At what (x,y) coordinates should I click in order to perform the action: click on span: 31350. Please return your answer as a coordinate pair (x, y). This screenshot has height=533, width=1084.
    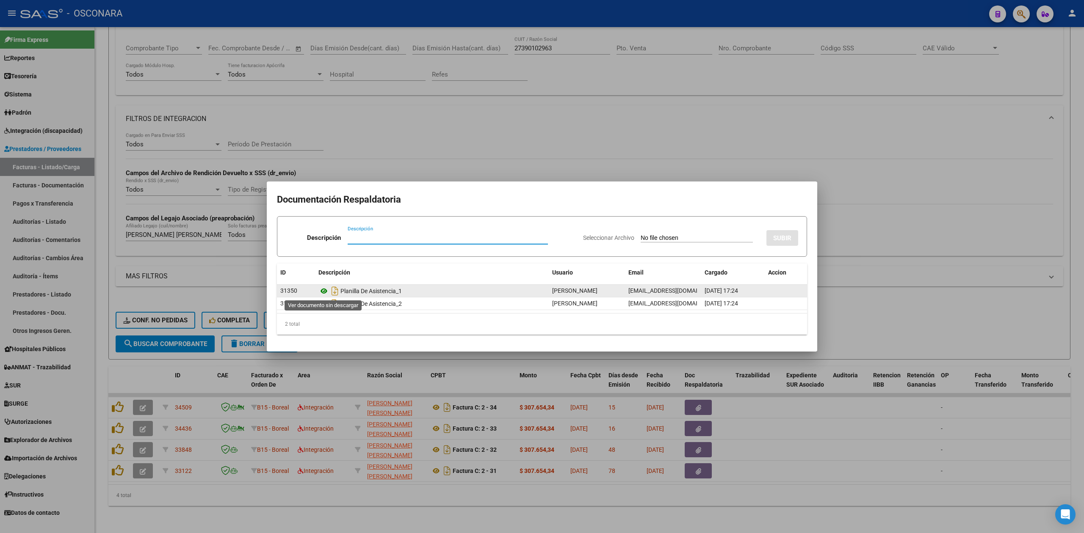
    Looking at the image, I should click on (289, 291).